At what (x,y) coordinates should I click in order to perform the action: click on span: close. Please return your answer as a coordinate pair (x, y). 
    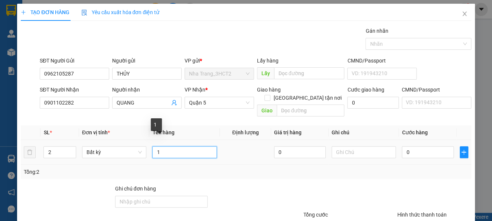
    Looking at the image, I should click on (465, 14).